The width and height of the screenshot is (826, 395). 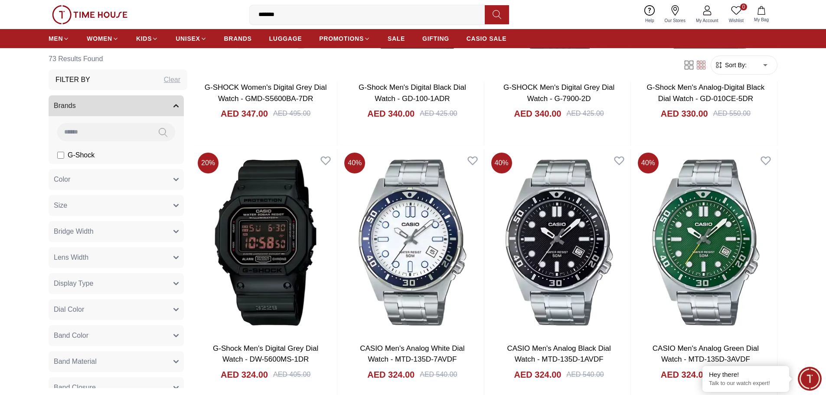 I want to click on span: Size, so click(x=60, y=205).